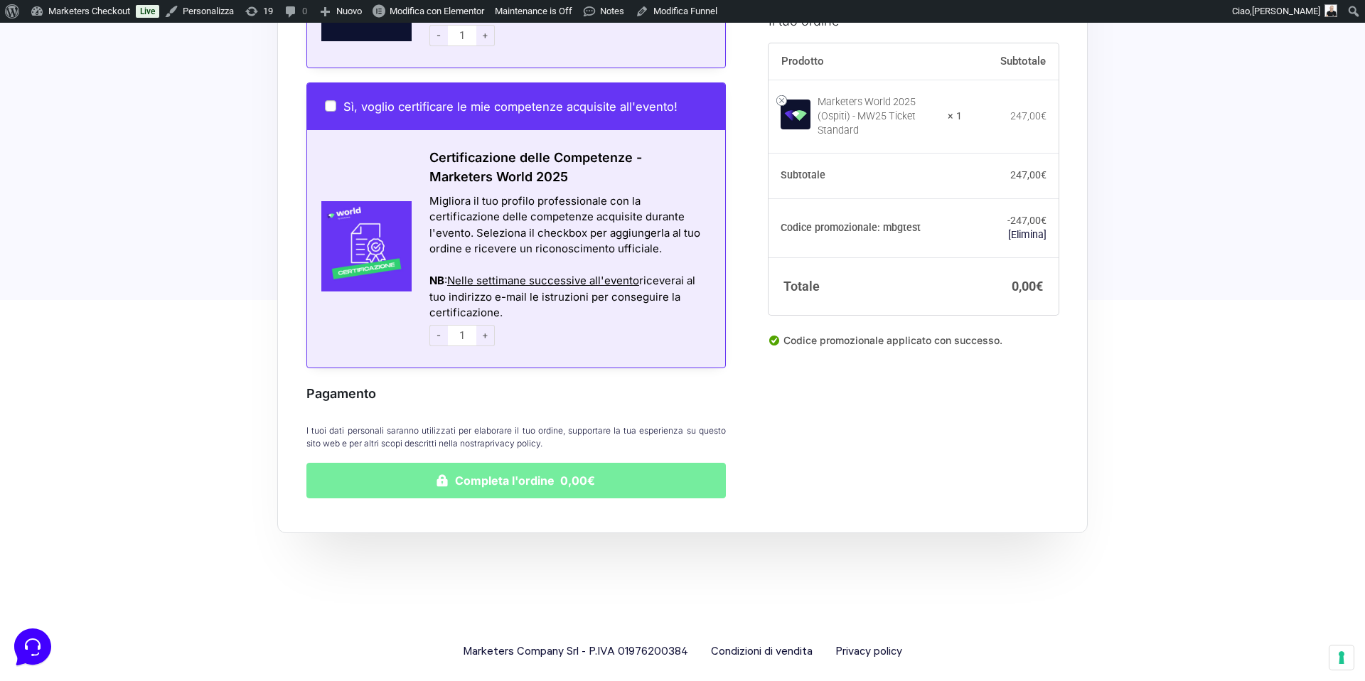  Describe the element at coordinates (878, 116) in the screenshot. I see `div: Marketers World 2025 (Ospiti) - MW25 Ticket Standard` at that location.